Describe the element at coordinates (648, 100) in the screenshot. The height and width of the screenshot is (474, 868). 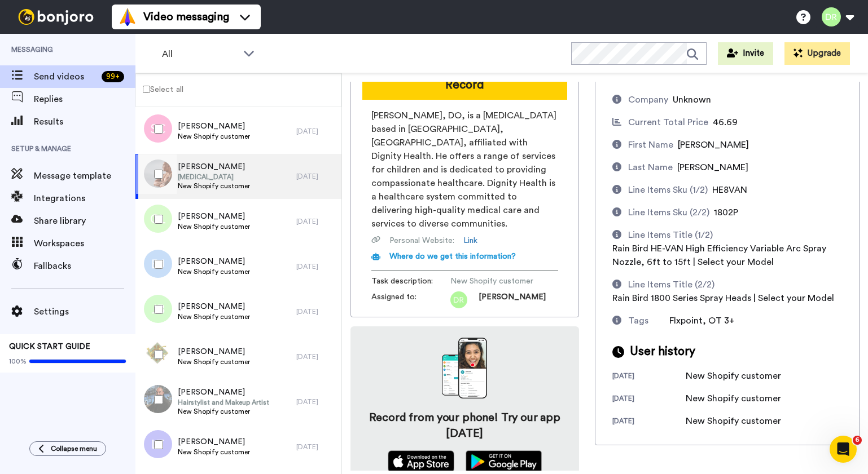
I see `div: Company` at that location.